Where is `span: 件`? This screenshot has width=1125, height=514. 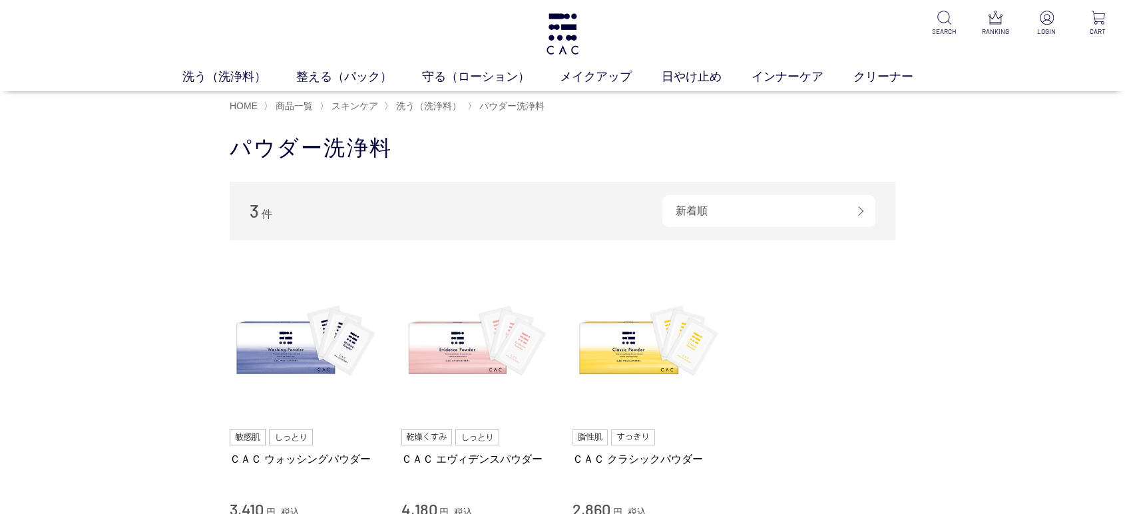
span: 件 is located at coordinates (267, 214).